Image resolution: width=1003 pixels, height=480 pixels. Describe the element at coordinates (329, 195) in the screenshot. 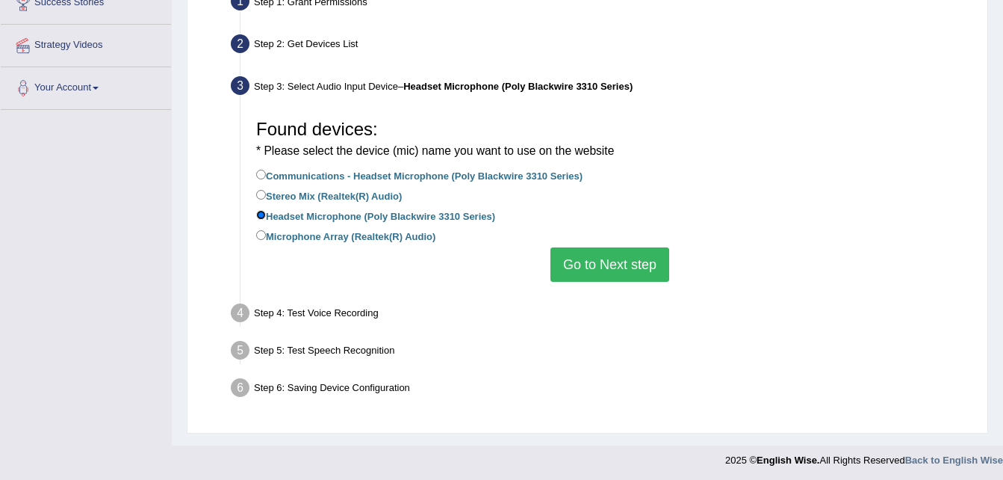

I see `label: Stereo Mix (Realtek(R) Audio)` at that location.